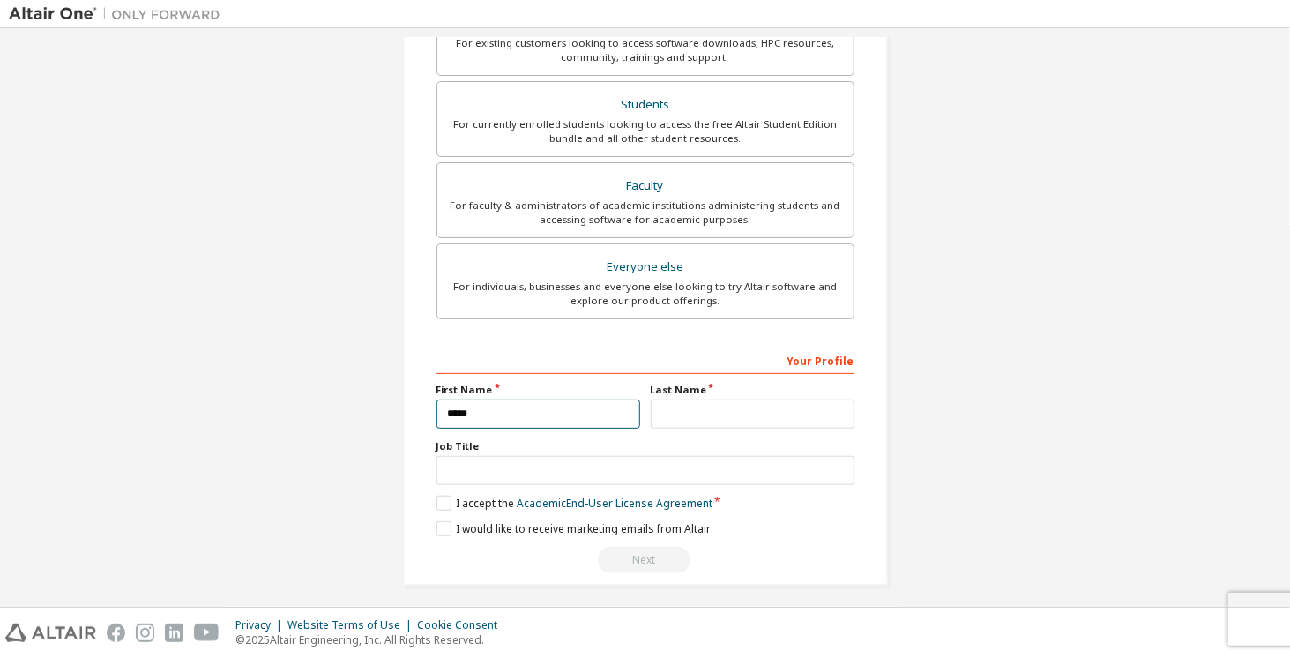 The width and height of the screenshot is (1290, 658). What do you see at coordinates (261, 625) in the screenshot?
I see `div: Privacy` at bounding box center [261, 625].